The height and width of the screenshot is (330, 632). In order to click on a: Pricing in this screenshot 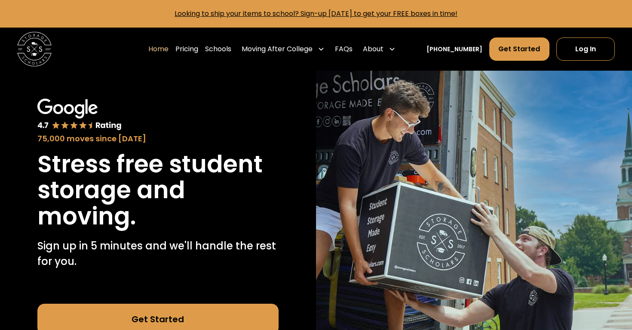, I will do `click(187, 49)`.